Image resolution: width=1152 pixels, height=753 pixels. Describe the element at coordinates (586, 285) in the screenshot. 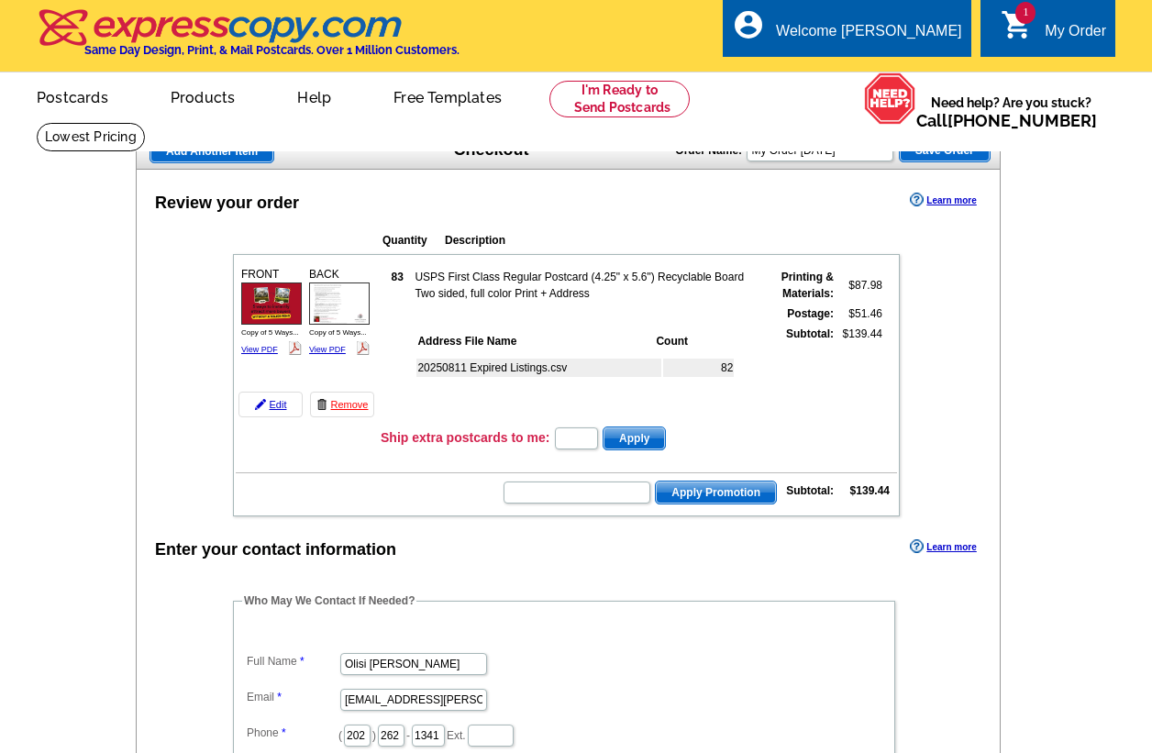

I see `td: USPS First Class Regular Postcard (4.25" x 5.6") Recyclable Board Two sided, full color Print + A...` at that location.